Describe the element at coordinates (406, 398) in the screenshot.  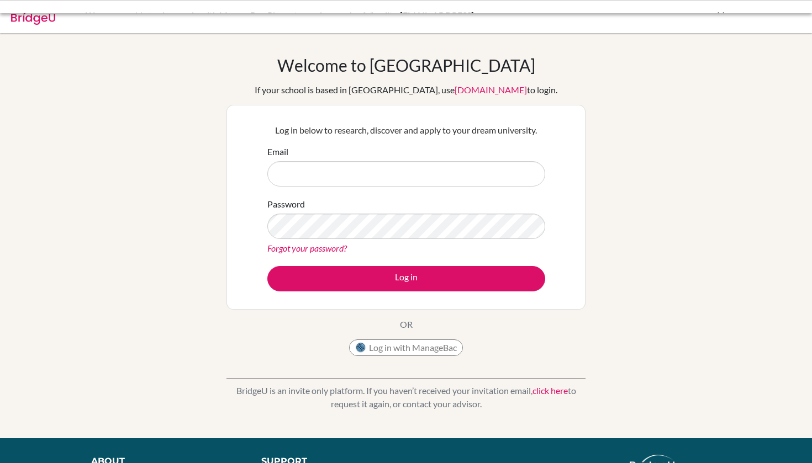
I see `p: BridgeU is an invite only platform. If you haven’t received your invitation email, to request it ...` at that location.